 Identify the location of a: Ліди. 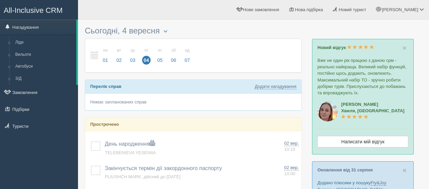
(44, 43).